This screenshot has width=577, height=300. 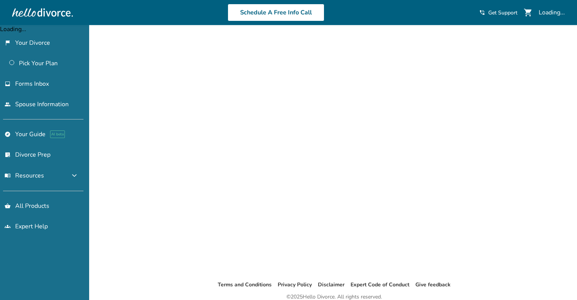 I want to click on span: people, so click(x=8, y=104).